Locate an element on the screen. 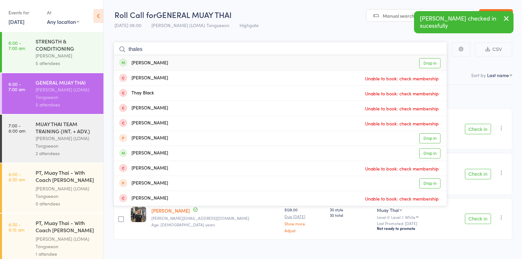 This screenshot has width=522, height=259. label: Sort by is located at coordinates (479, 75).